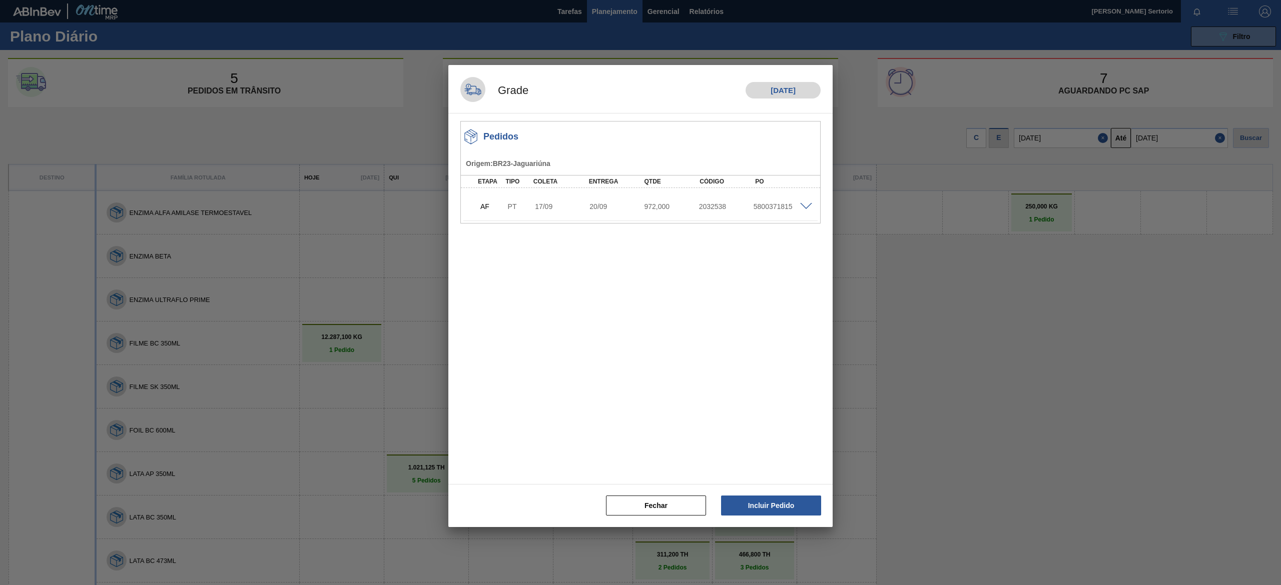 The height and width of the screenshot is (585, 1281). Describe the element at coordinates (728, 182) in the screenshot. I see `div: Código` at that location.